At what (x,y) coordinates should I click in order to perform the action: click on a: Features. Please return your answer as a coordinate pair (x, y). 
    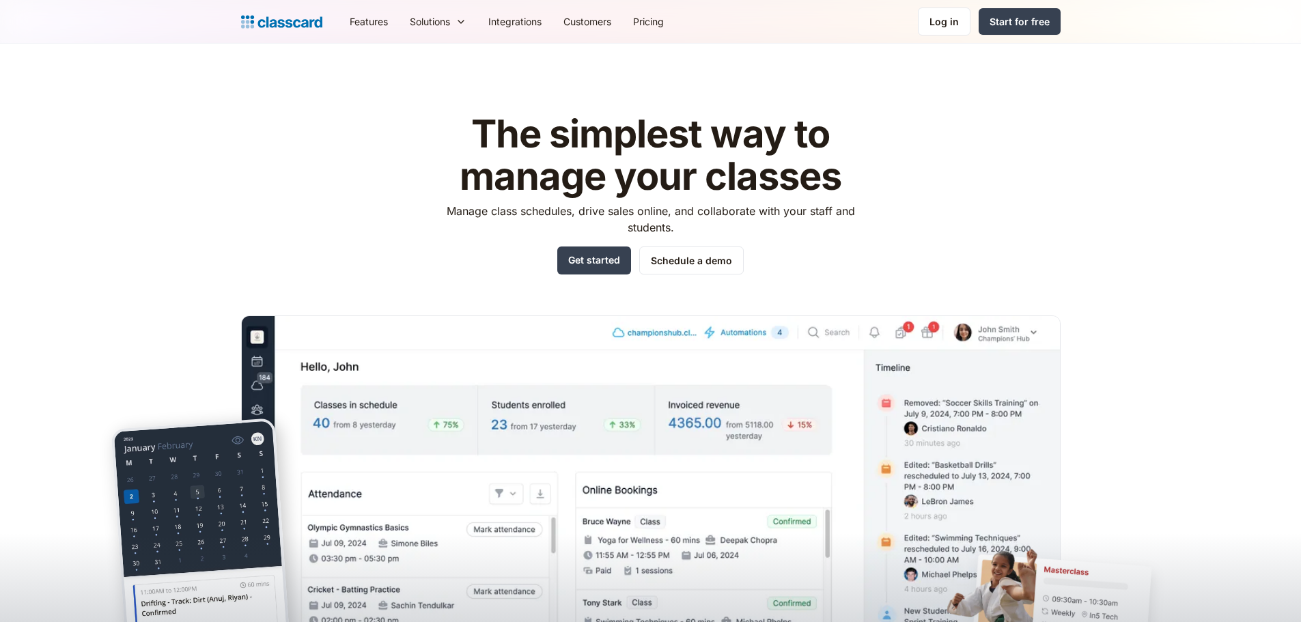
    Looking at the image, I should click on (369, 21).